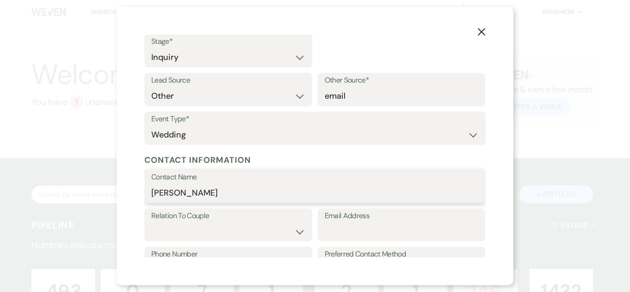 Image resolution: width=630 pixels, height=292 pixels. What do you see at coordinates (228, 80) in the screenshot?
I see `label: Lead Source` at bounding box center [228, 80].